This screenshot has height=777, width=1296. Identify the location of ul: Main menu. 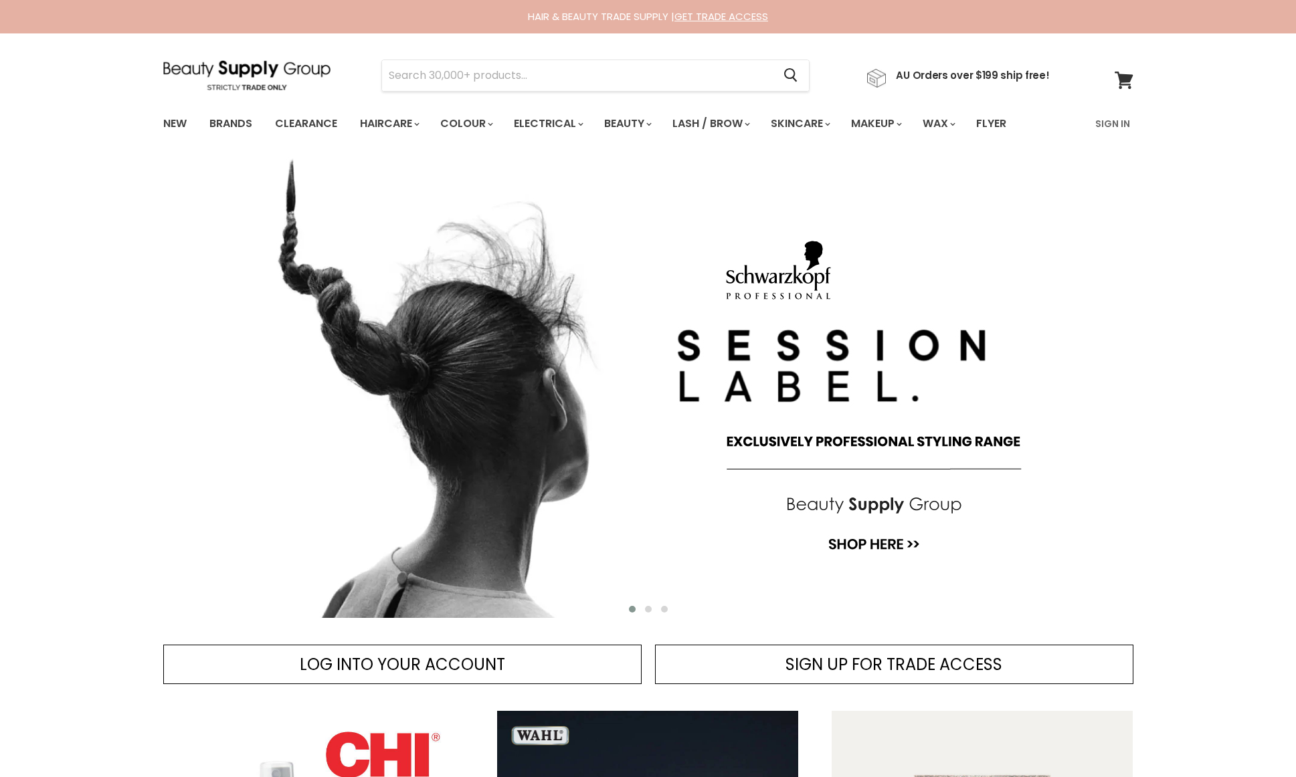
(602, 124).